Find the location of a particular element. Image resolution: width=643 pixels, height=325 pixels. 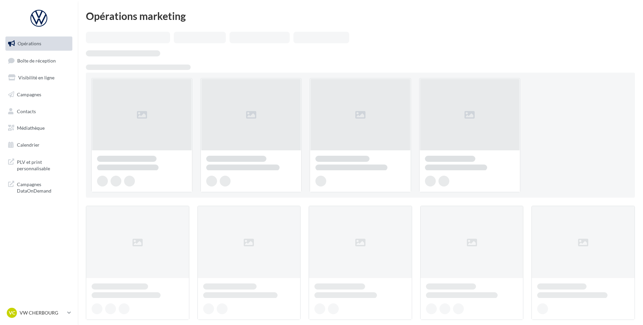

a: Opérations is located at coordinates (39, 44).